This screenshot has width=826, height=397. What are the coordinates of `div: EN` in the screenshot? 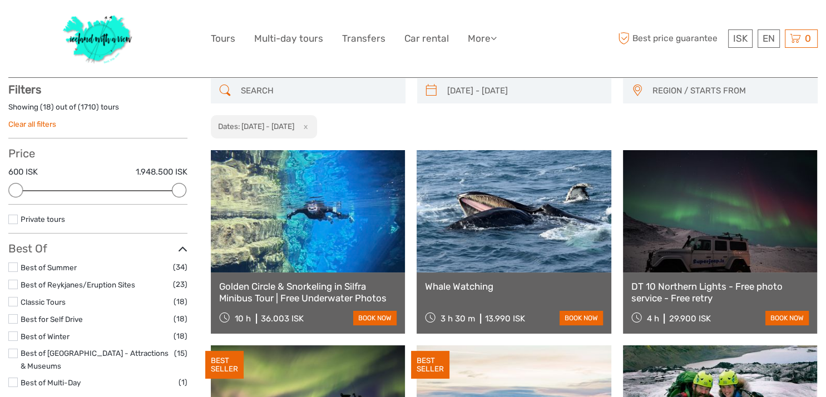 It's located at (768, 38).